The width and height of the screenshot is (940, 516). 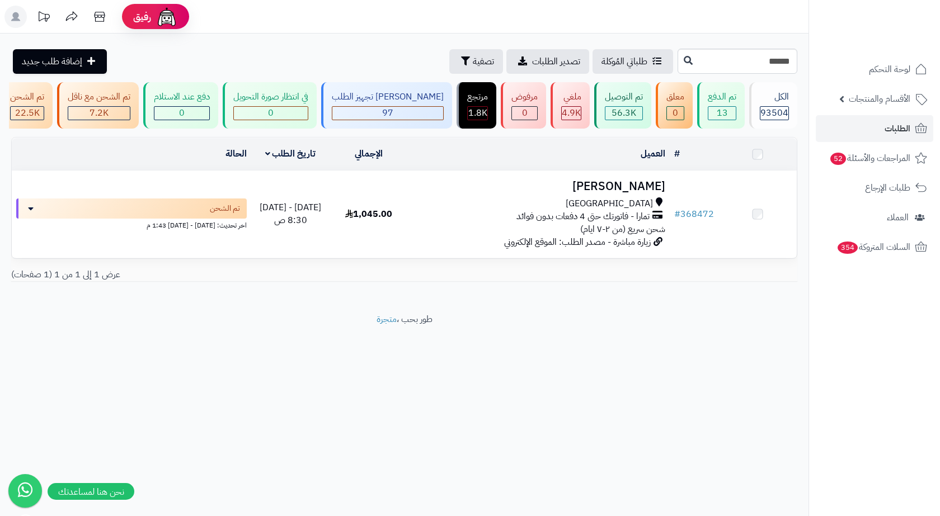 What do you see at coordinates (633, 62) in the screenshot?
I see `a: طلباتي المُوكلة` at bounding box center [633, 62].